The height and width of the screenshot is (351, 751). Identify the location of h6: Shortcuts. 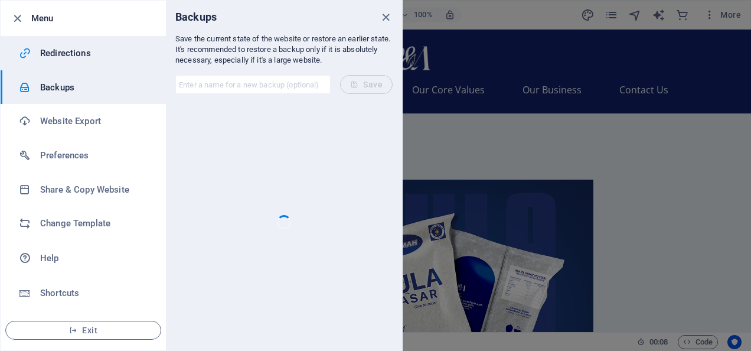
(95, 293).